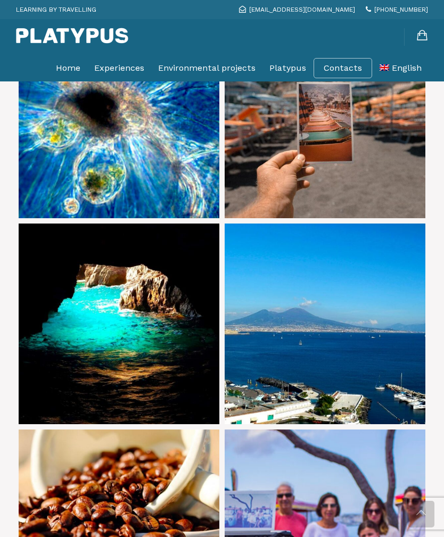 Image resolution: width=444 pixels, height=537 pixels. I want to click on img: Platypus, so click(72, 36).